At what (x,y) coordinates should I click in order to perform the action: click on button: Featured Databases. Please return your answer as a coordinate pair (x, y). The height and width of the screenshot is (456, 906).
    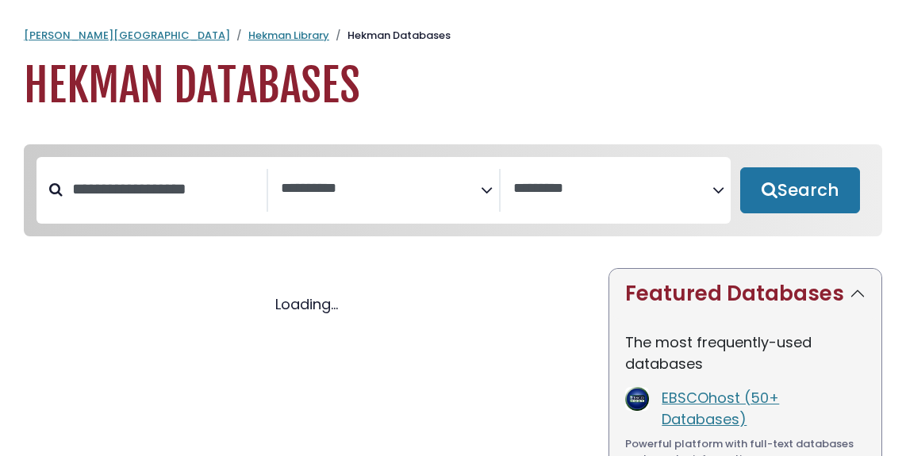
    Looking at the image, I should click on (745, 293).